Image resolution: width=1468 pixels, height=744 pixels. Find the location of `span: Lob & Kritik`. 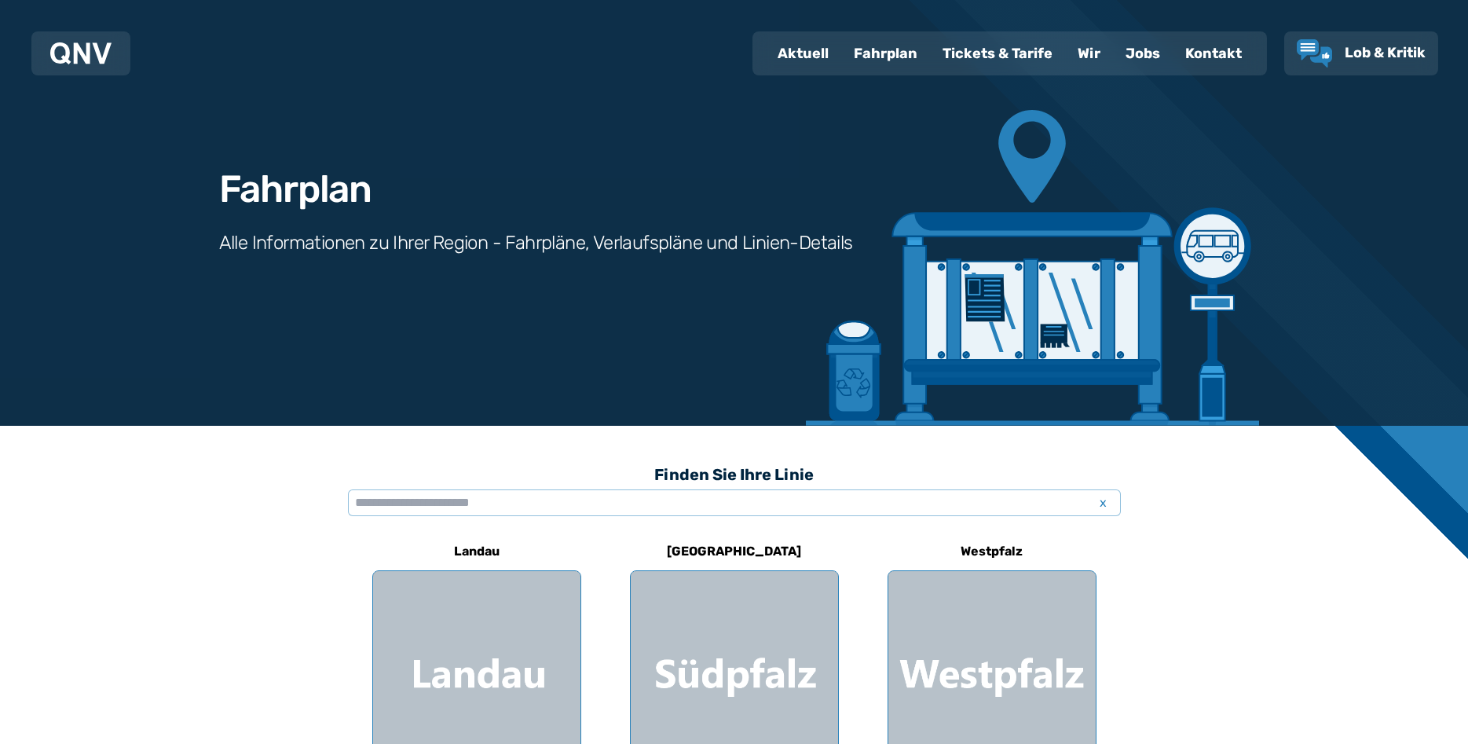

span: Lob & Kritik is located at coordinates (1385, 53).